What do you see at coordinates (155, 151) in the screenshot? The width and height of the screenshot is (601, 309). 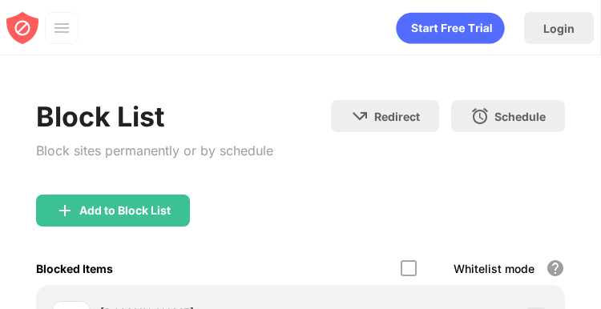 I see `div: Block sites permanently or by schedule` at bounding box center [155, 151].